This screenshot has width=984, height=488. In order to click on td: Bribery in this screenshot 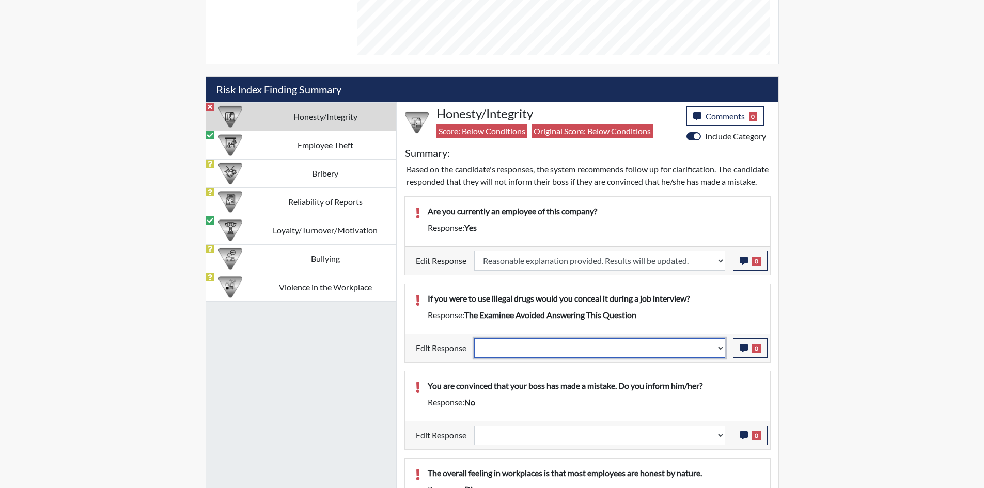, I will do `click(325, 173)`.